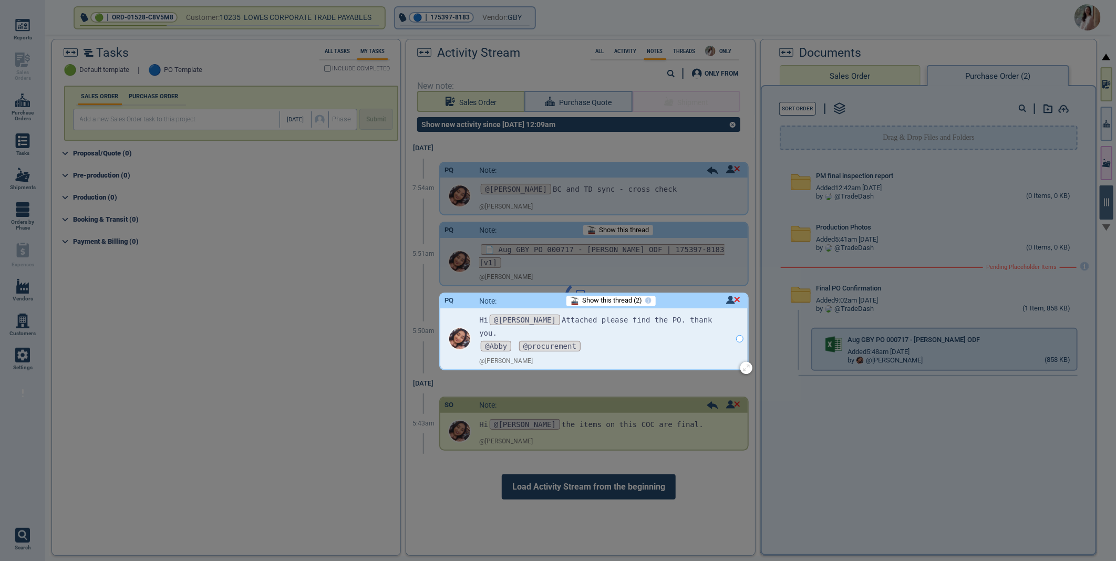 The width and height of the screenshot is (1116, 561). What do you see at coordinates (612, 301) in the screenshot?
I see `span: Show this thread (2)` at bounding box center [612, 301].